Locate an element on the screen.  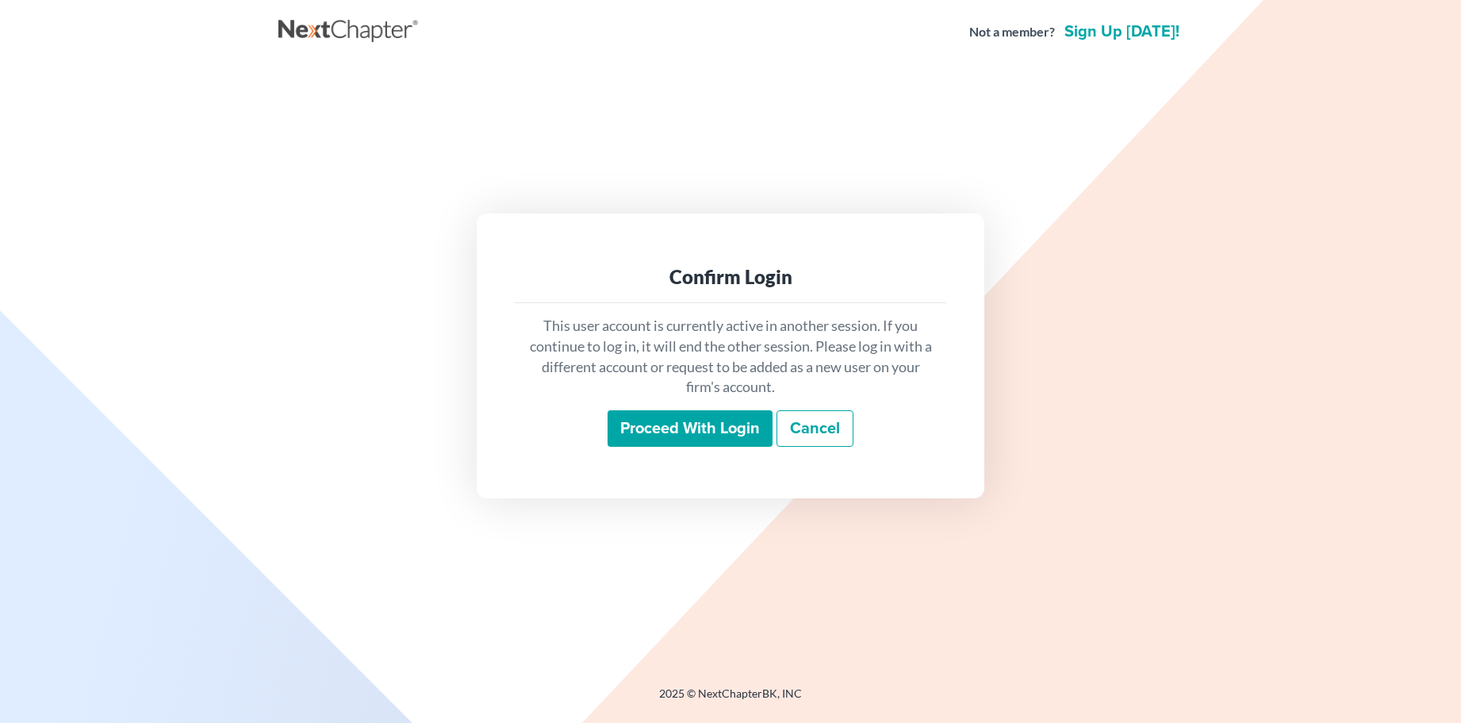
input: Proceed with login is located at coordinates (690, 428).